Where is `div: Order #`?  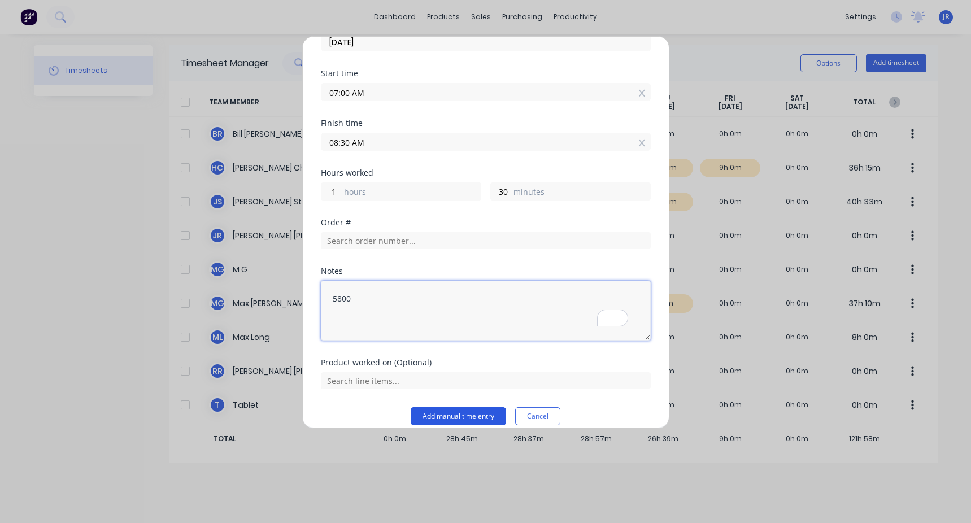
div: Order # is located at coordinates (486, 222).